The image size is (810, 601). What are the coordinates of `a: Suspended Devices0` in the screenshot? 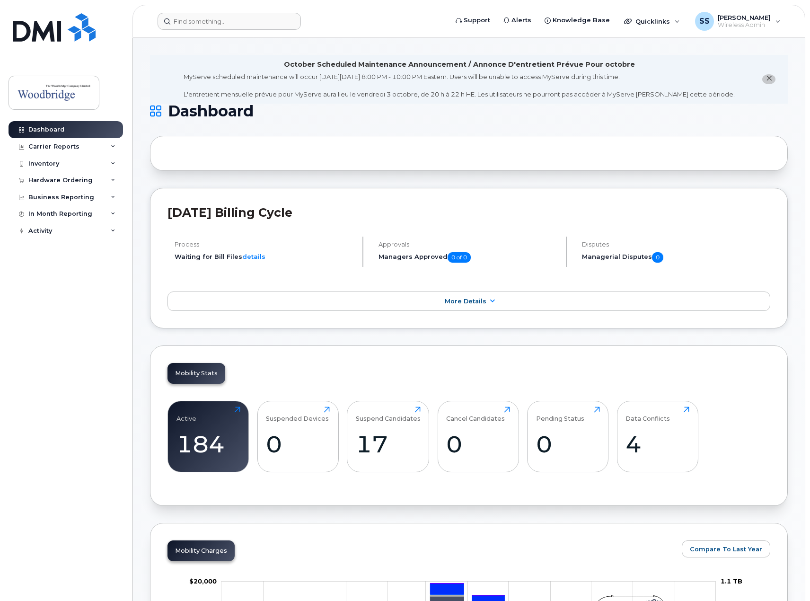 It's located at (298, 437).